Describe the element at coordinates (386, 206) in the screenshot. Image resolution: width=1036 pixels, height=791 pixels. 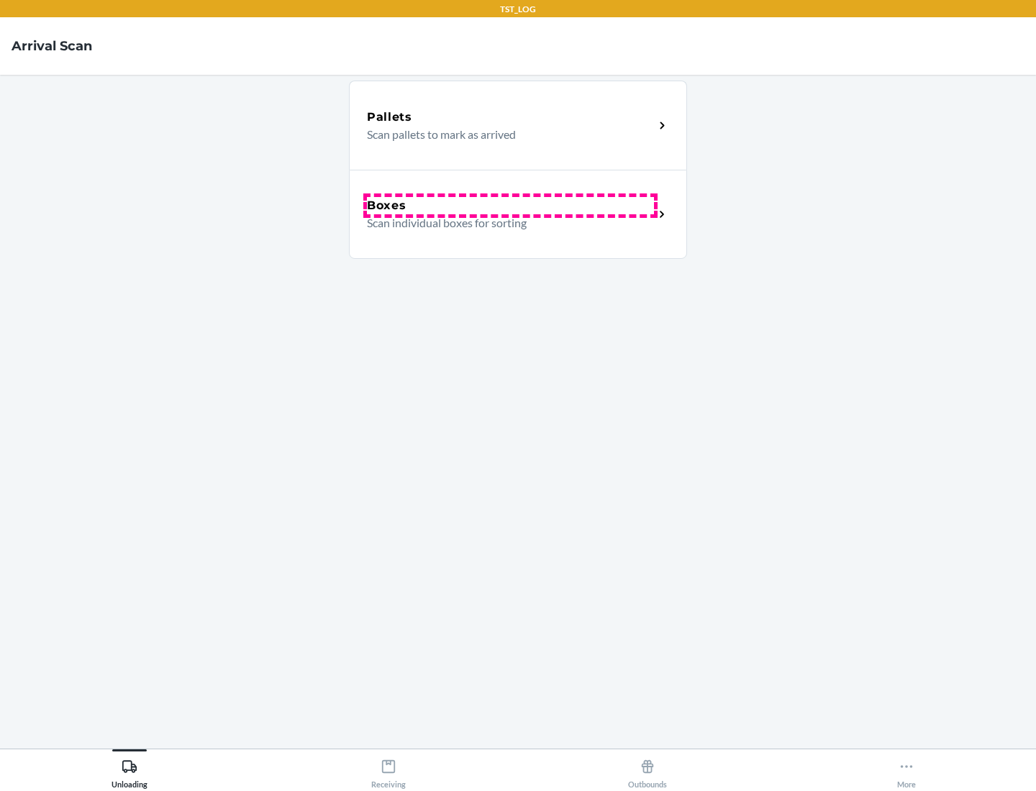
I see `h5: Boxes` at that location.